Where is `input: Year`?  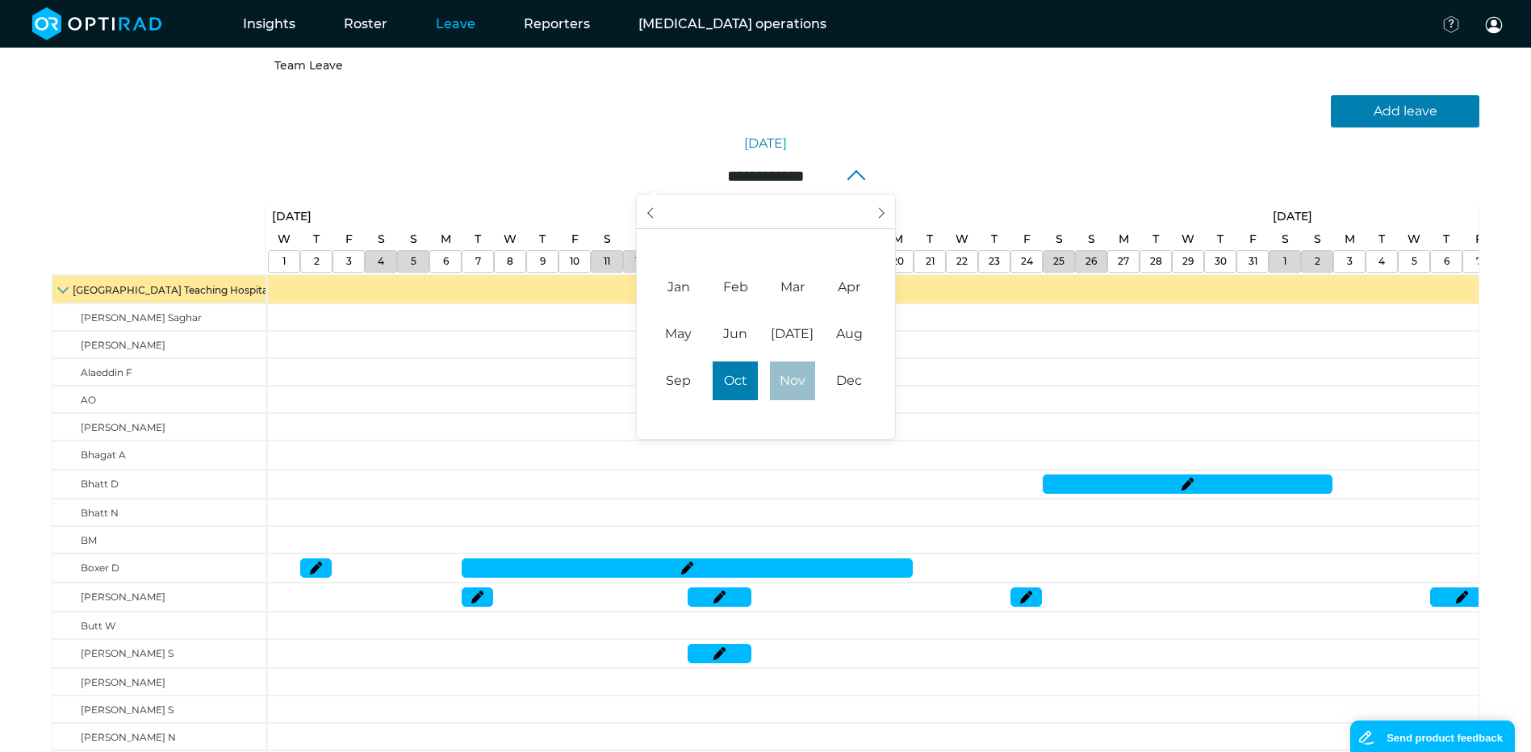
input: Year is located at coordinates (766, 212).